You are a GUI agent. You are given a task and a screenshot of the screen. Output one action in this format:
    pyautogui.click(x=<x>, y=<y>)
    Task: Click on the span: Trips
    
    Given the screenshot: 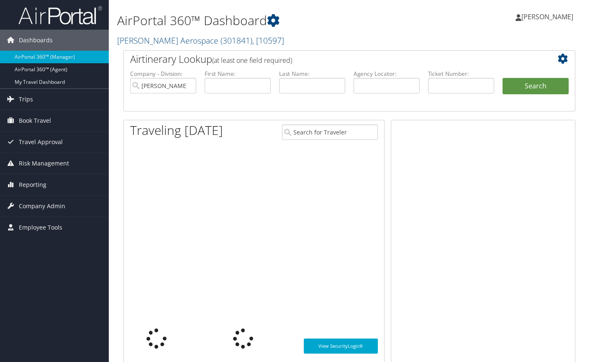 What is the action you would take?
    pyautogui.click(x=26, y=99)
    